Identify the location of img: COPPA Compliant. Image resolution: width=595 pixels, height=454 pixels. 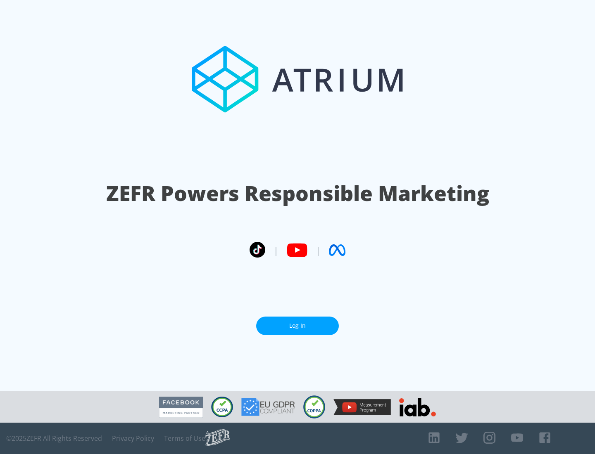
(314, 407).